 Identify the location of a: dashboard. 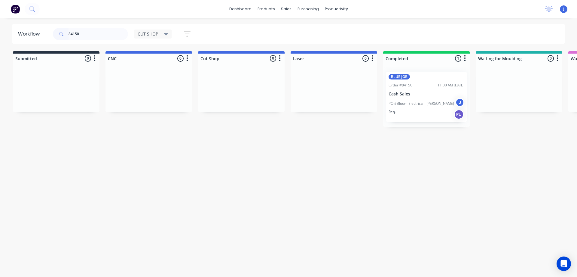
(240, 9).